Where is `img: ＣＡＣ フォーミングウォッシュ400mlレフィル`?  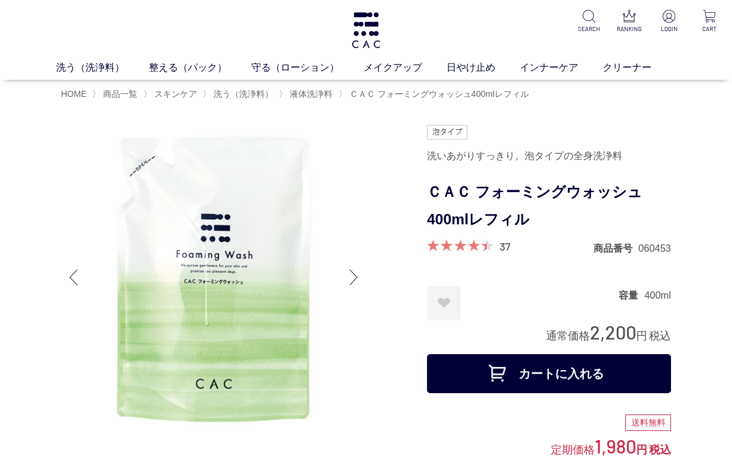
img: ＣＡＣ フォーミングウォッシュ400mlレフィル is located at coordinates (214, 278).